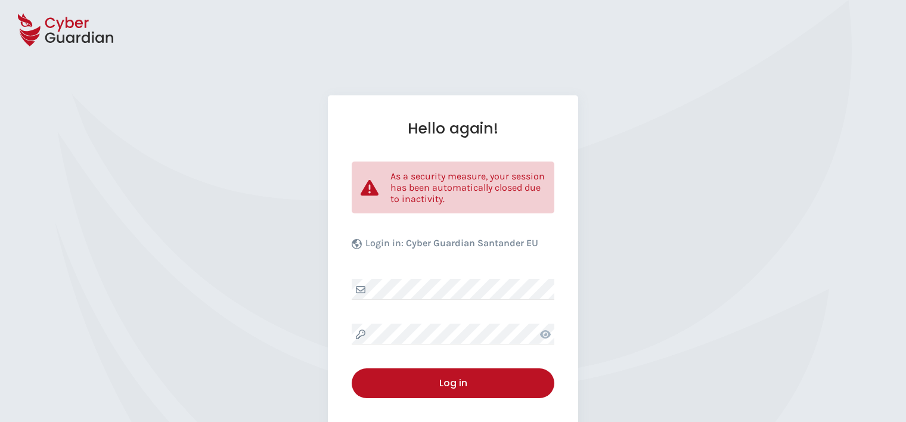 This screenshot has width=906, height=422. Describe the element at coordinates (453, 383) in the screenshot. I see `div: Log in` at that location.